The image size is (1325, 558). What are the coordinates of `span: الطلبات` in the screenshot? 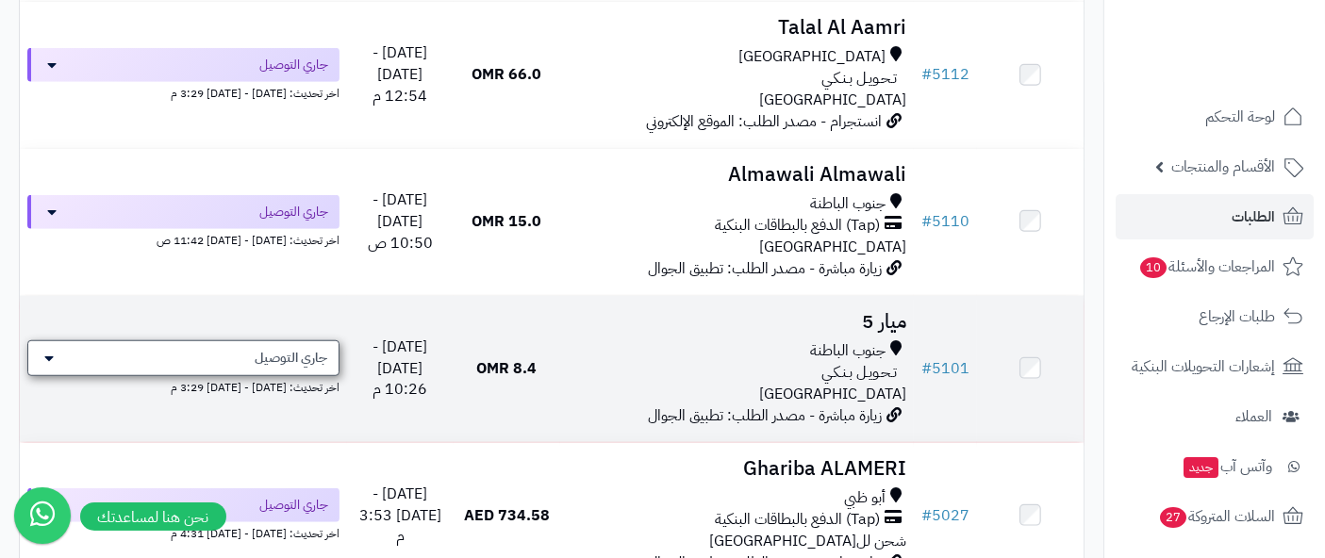 It's located at (1253, 217).